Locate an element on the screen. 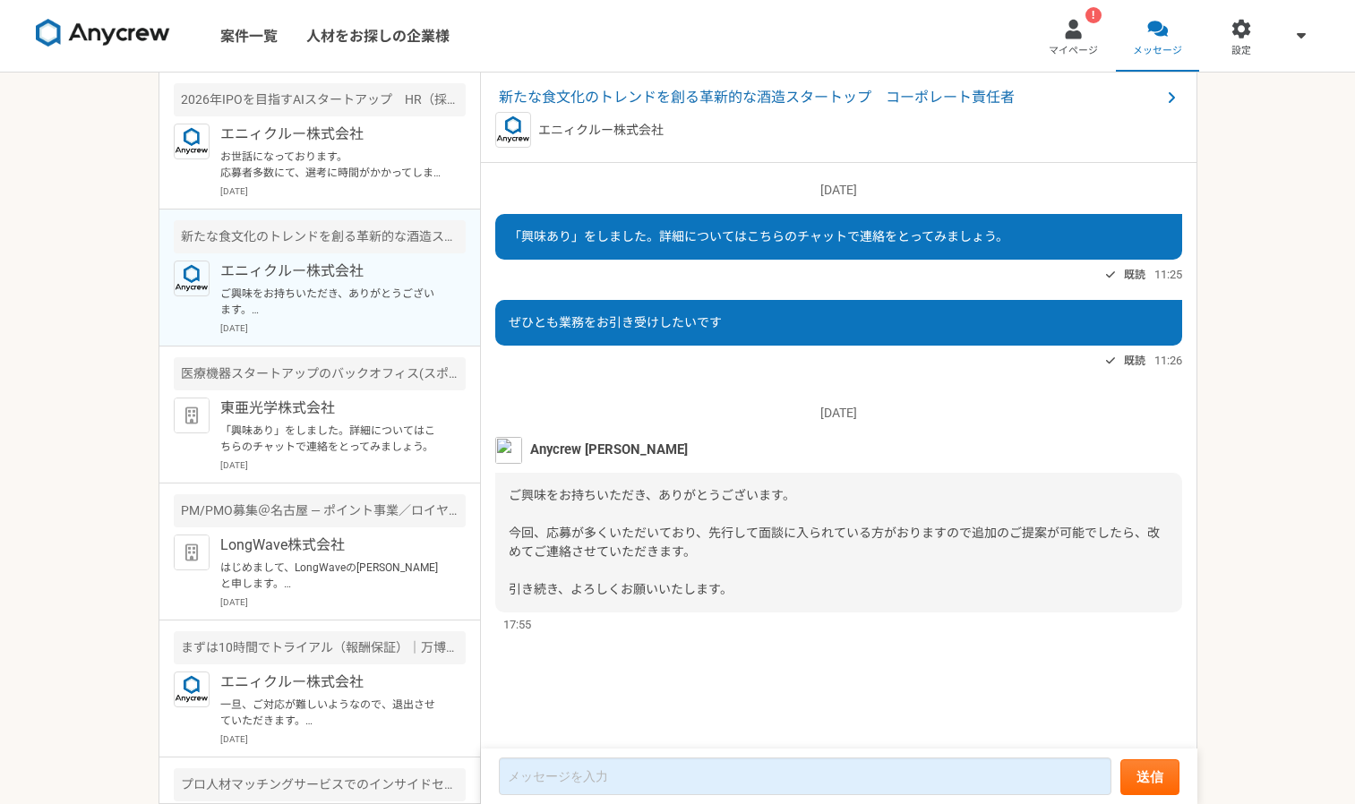 The width and height of the screenshot is (1355, 804). span: 11:26 is located at coordinates (1168, 360).